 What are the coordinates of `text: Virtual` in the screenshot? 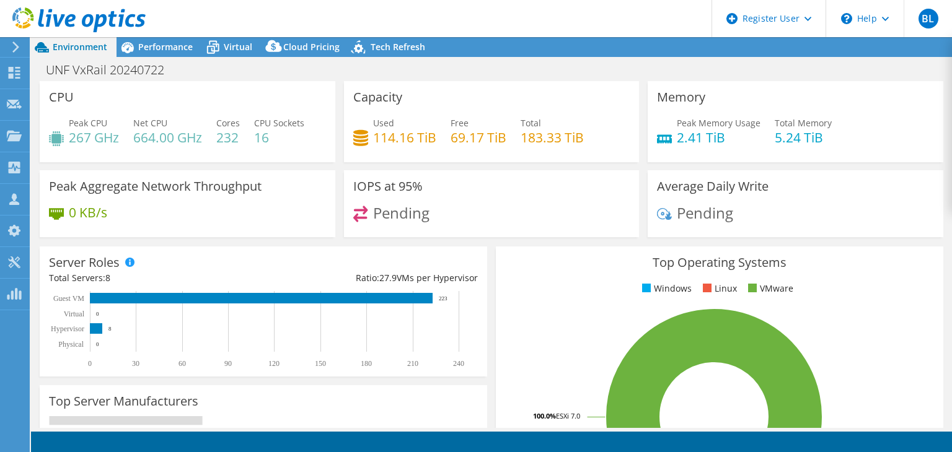 It's located at (74, 314).